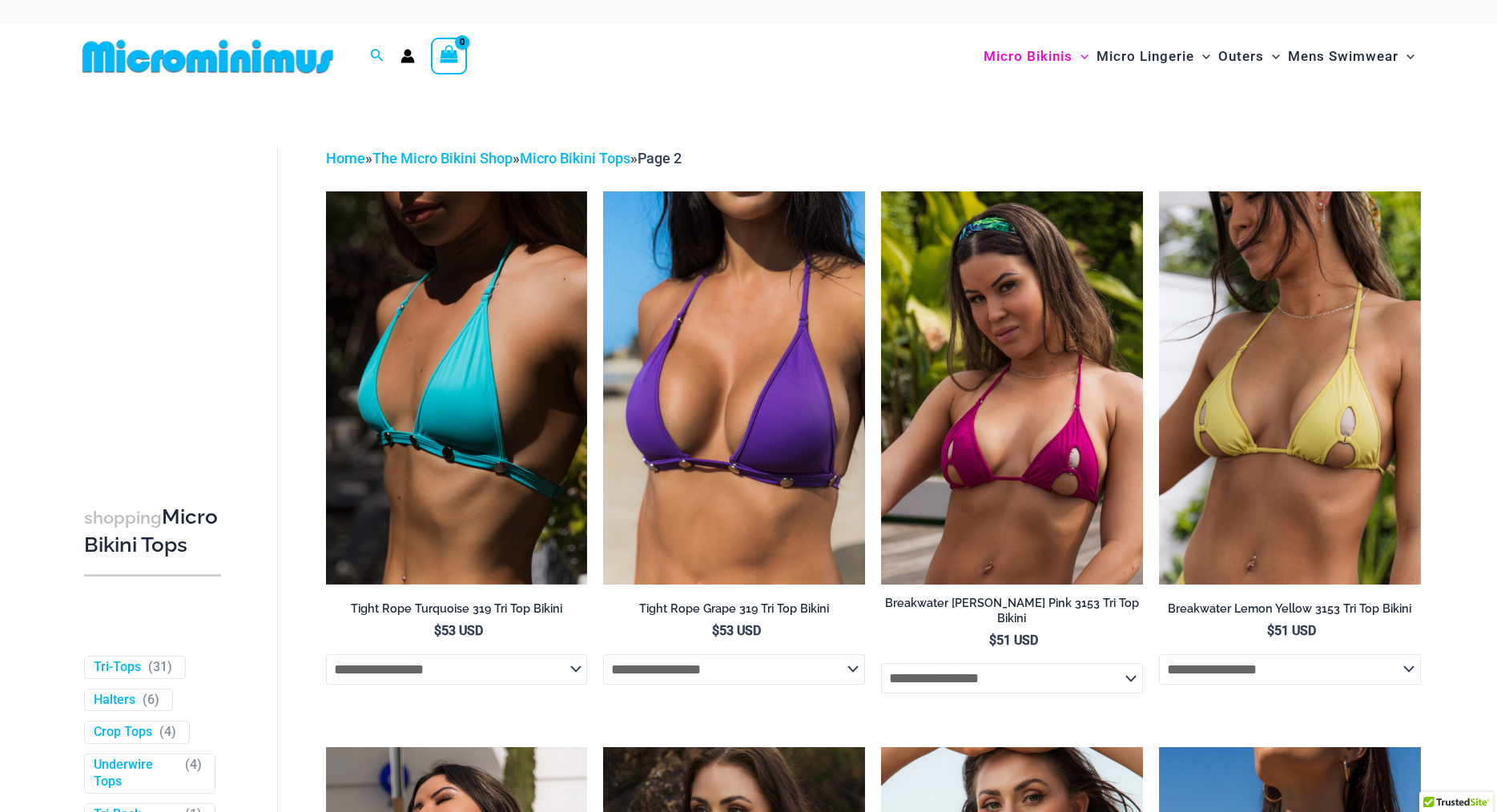 The height and width of the screenshot is (812, 1497). I want to click on a: Tri-Tops, so click(117, 667).